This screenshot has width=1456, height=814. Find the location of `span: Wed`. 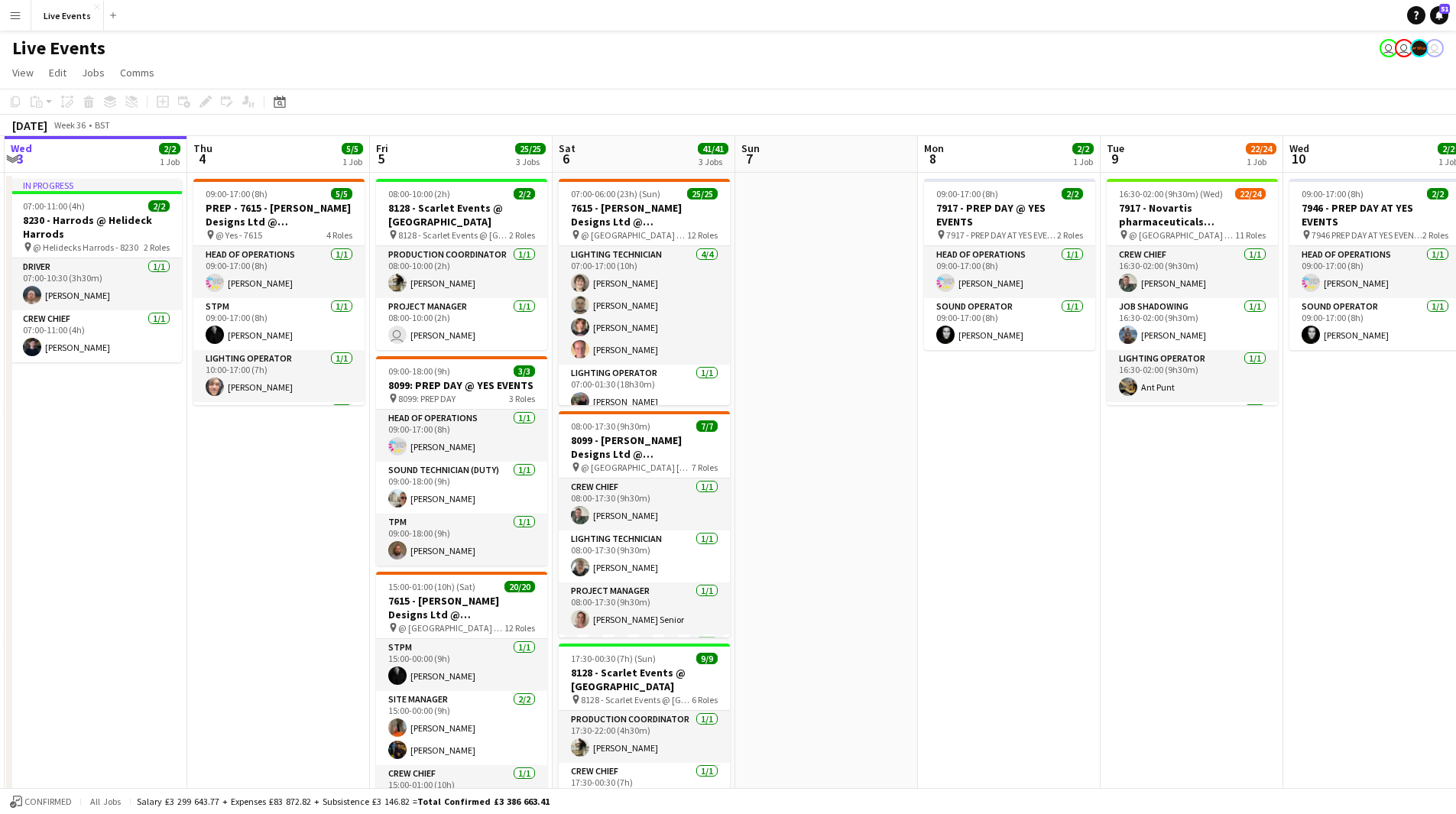

span: Wed is located at coordinates (1299, 149).